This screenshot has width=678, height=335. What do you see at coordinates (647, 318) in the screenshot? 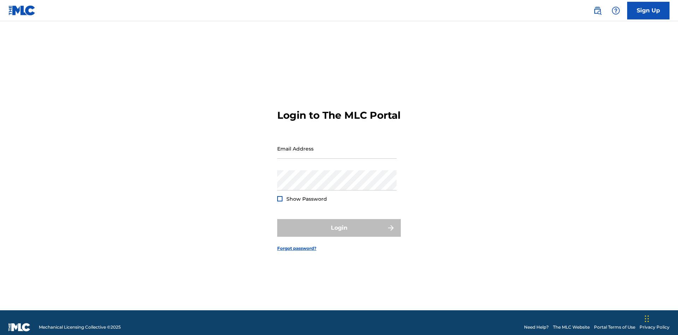
I see `div: Drag` at bounding box center [647, 318].